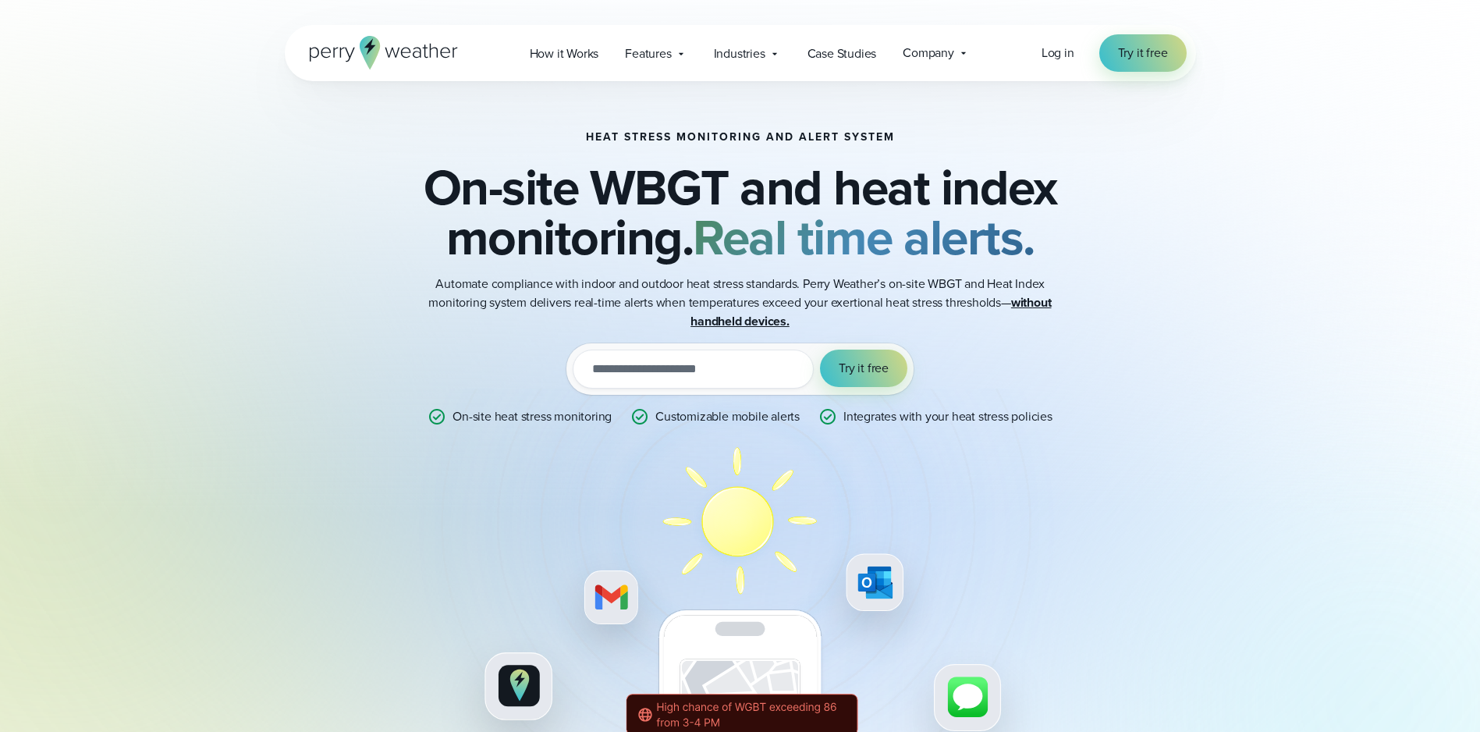  What do you see at coordinates (864, 368) in the screenshot?
I see `button: Try it free` at bounding box center [864, 368].